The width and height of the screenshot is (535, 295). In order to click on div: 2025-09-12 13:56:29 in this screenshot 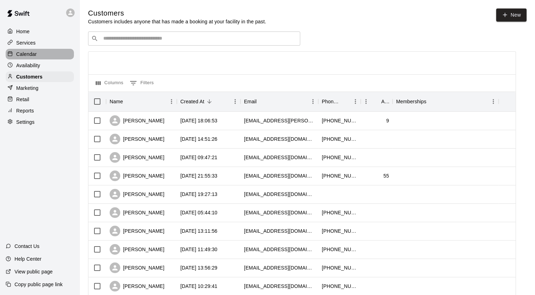, I will do `click(199, 268)`.